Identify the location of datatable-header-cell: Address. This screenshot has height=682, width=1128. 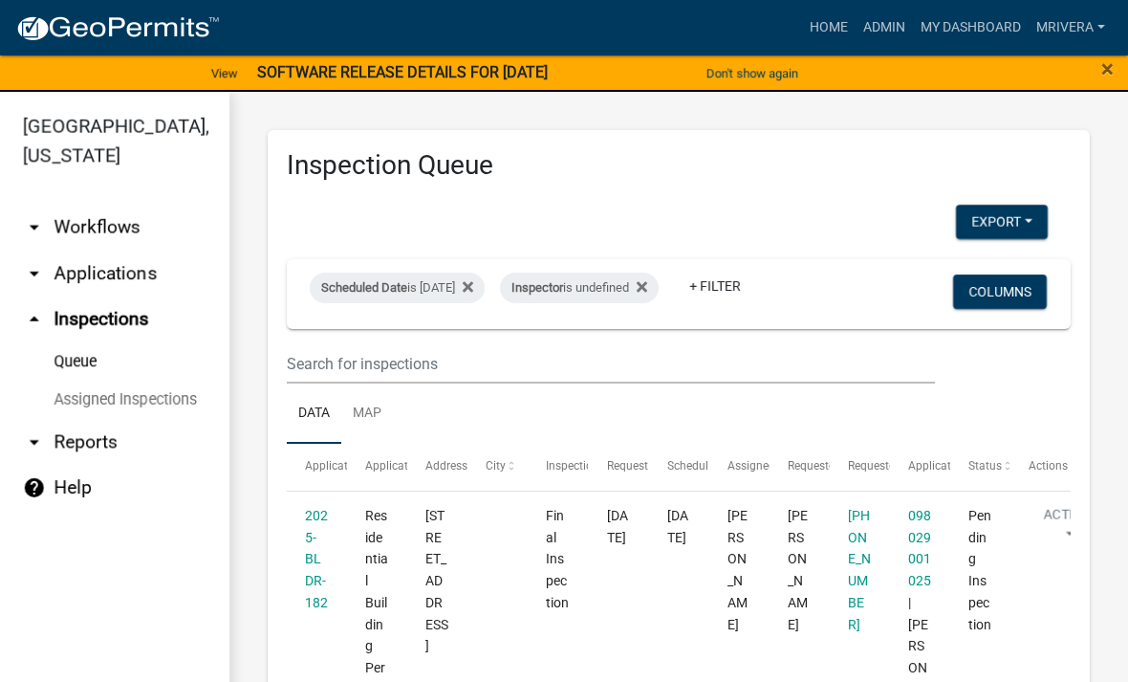
(437, 467).